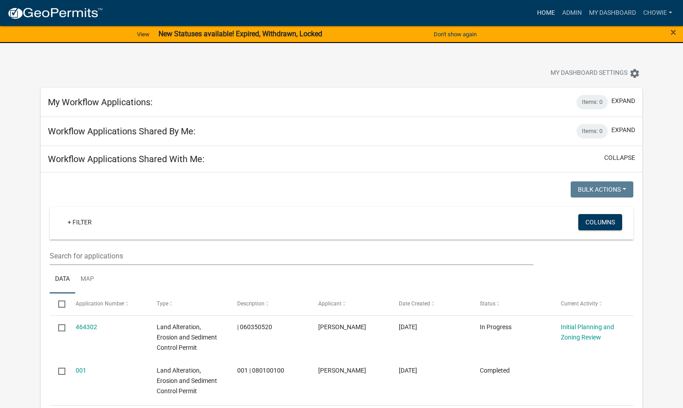  What do you see at coordinates (162, 303) in the screenshot?
I see `span: Type` at bounding box center [162, 303].